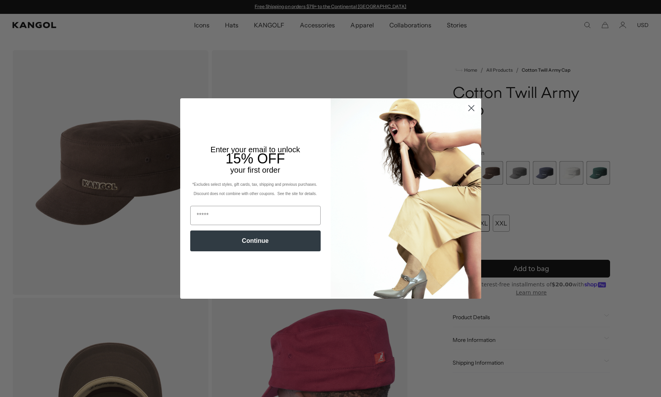 This screenshot has height=397, width=661. What do you see at coordinates (255, 159) in the screenshot?
I see `span: 15% OFF` at bounding box center [255, 159].